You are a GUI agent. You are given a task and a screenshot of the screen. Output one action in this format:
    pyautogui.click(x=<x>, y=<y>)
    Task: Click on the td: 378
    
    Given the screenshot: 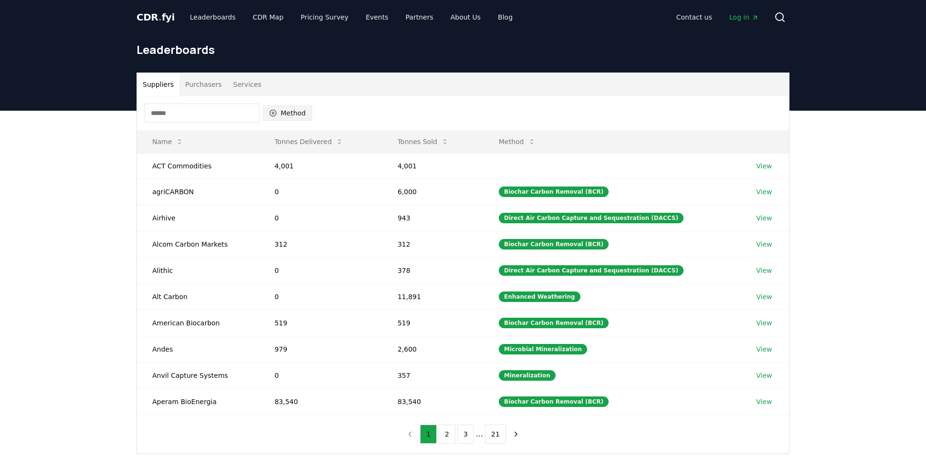 What is the action you would take?
    pyautogui.click(x=433, y=270)
    